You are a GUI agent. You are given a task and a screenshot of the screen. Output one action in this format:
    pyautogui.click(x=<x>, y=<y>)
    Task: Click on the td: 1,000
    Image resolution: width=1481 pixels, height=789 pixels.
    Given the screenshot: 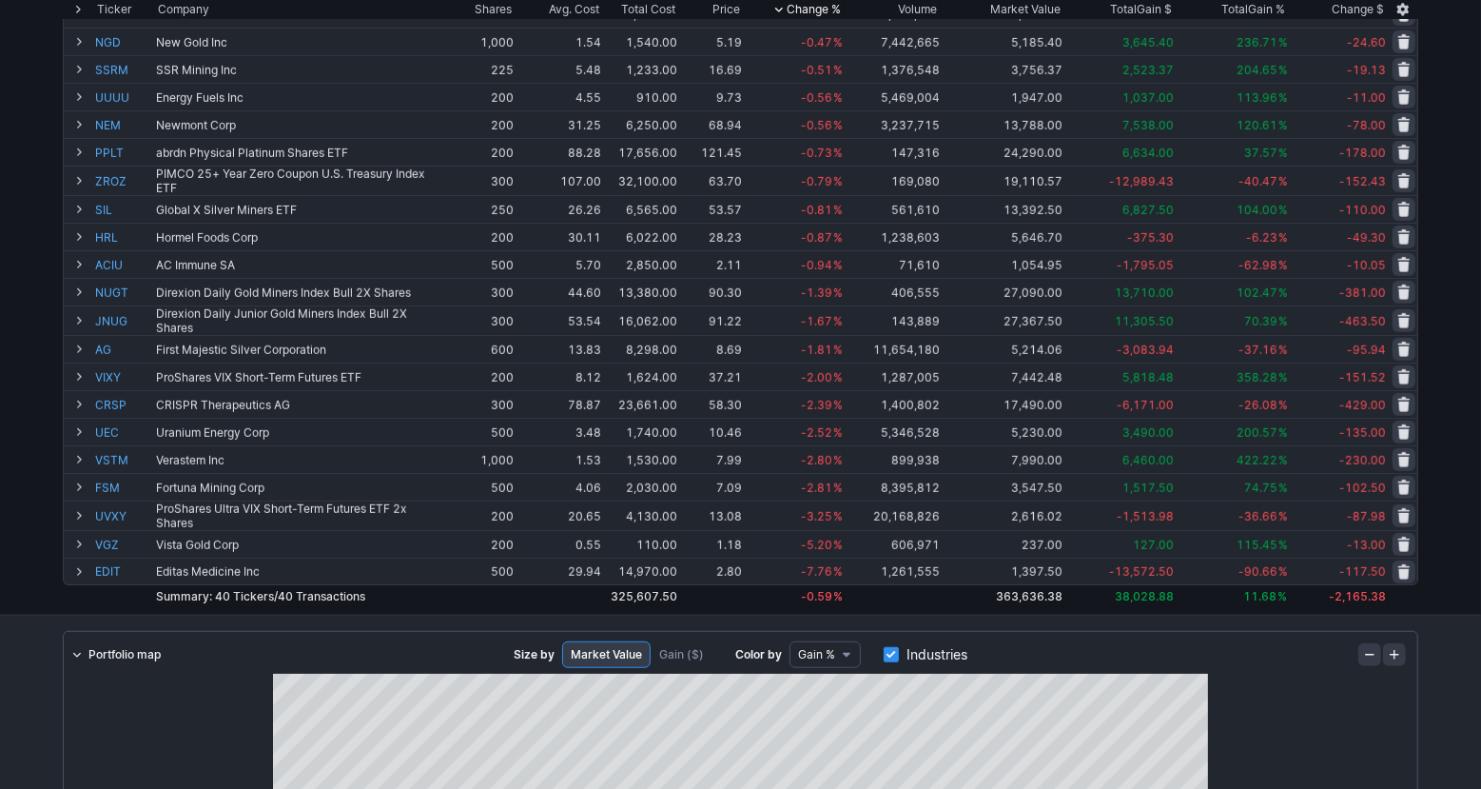 What is the action you would take?
    pyautogui.click(x=481, y=41)
    